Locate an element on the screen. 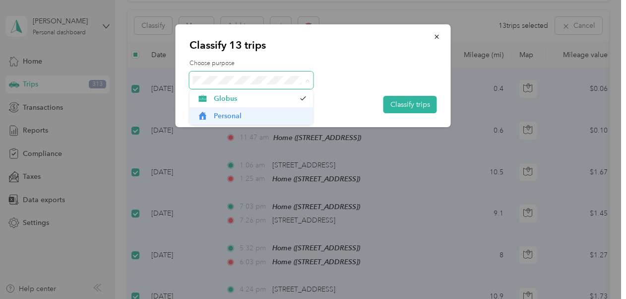 This screenshot has height=299, width=626. label: Choose purpose is located at coordinates (313, 63).